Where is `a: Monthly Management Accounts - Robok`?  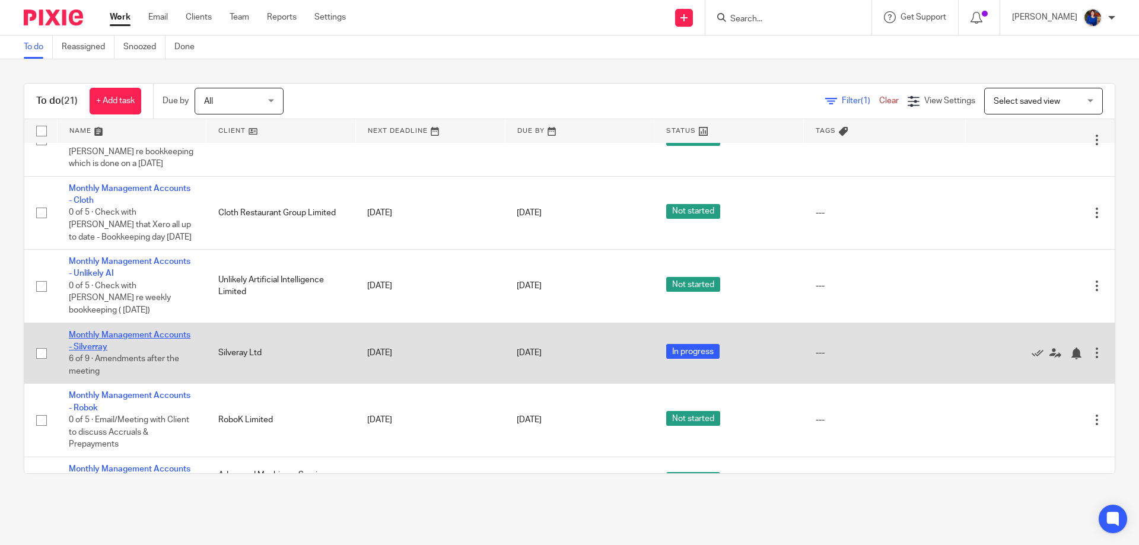 a: Monthly Management Accounts - Robok is located at coordinates (129, 402).